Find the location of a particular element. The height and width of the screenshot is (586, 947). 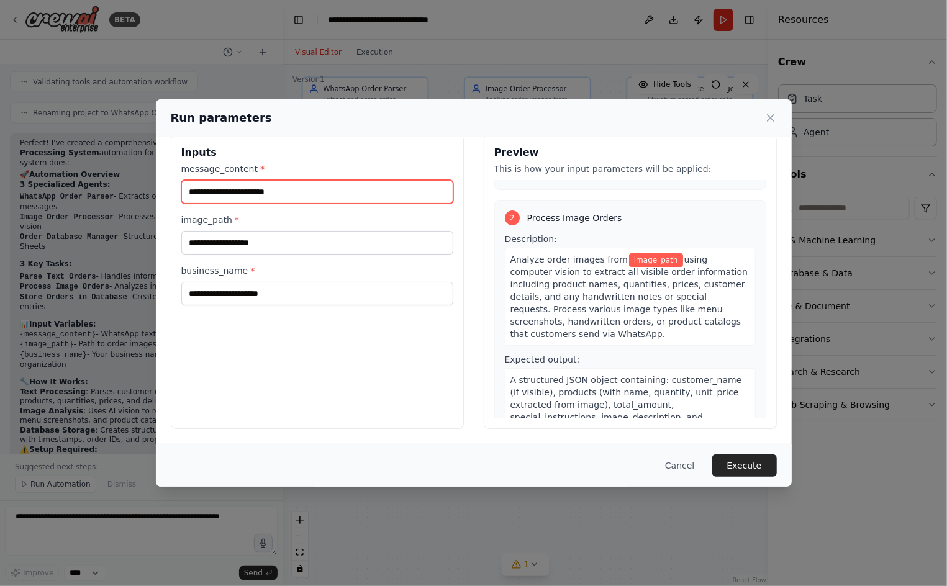

button: Cancel is located at coordinates (680, 466).